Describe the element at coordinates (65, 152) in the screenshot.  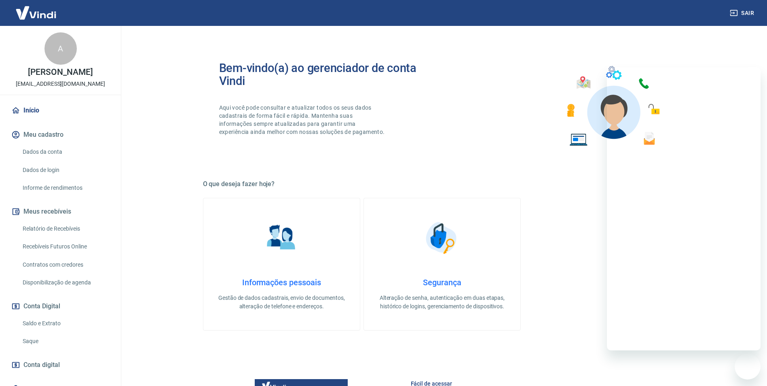
I see `a: Dados da conta` at that location.